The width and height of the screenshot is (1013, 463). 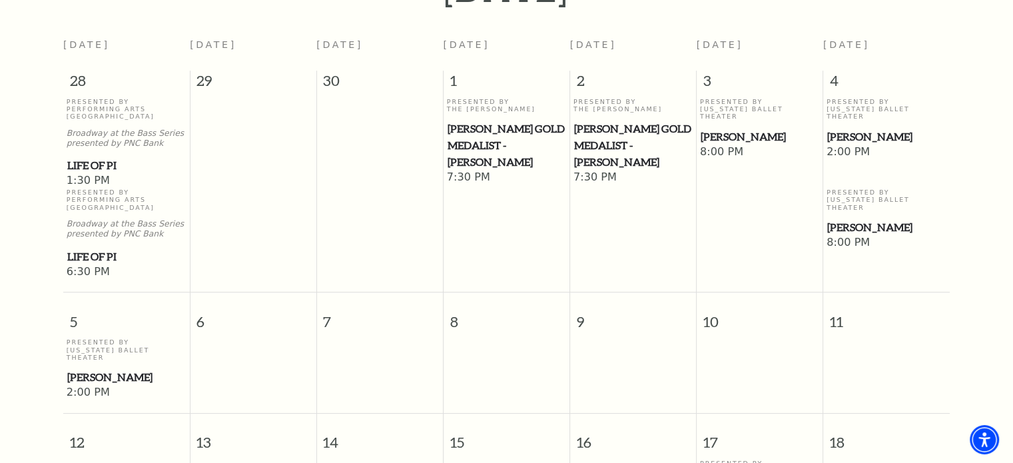 I want to click on span: 2, so click(x=633, y=84).